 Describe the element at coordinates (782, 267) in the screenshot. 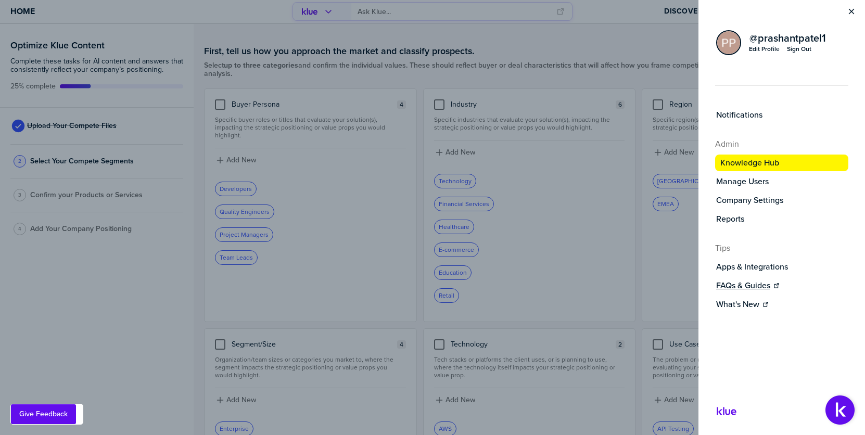

I see `button: Apps & Integrations` at that location.